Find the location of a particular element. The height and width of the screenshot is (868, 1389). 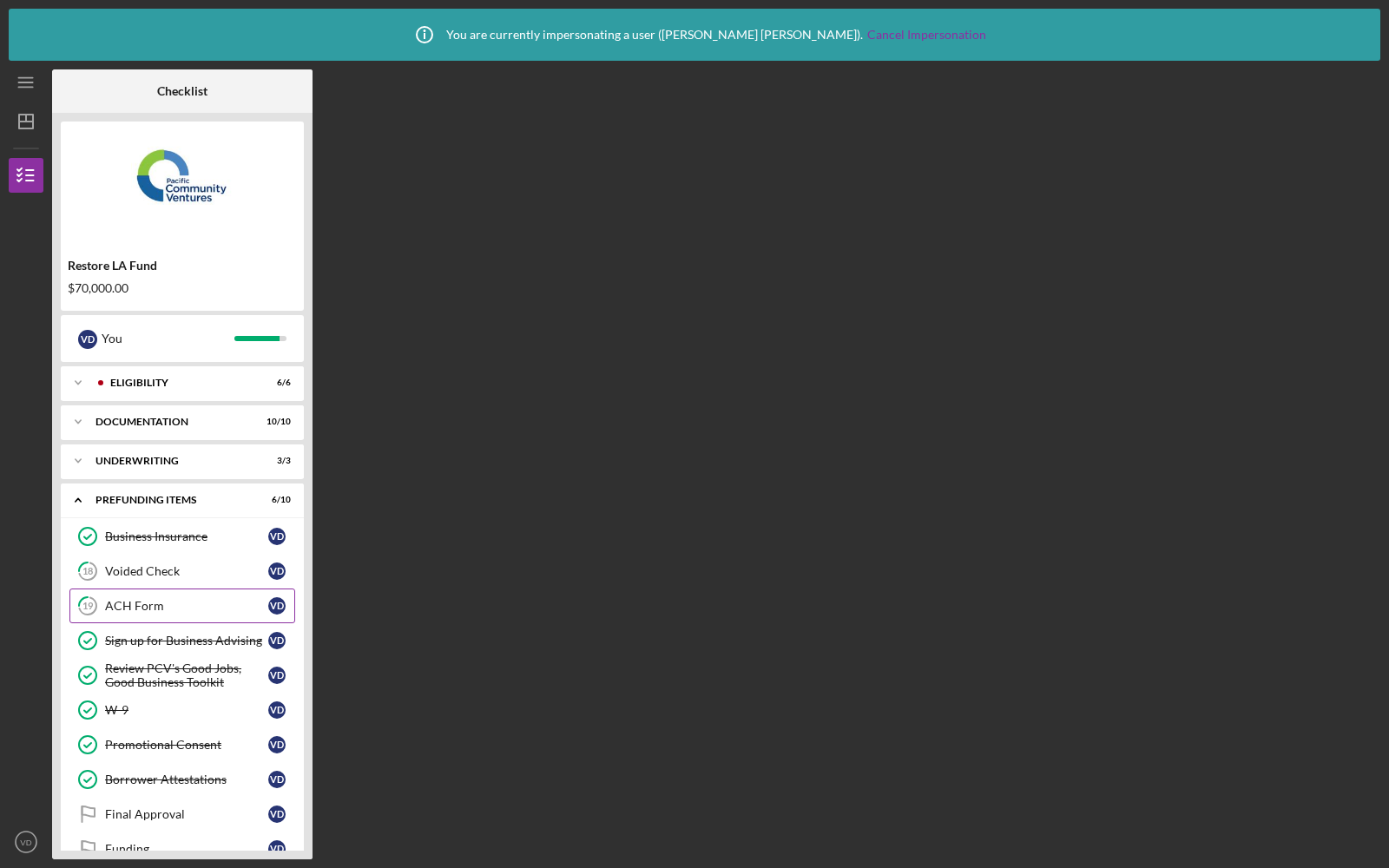

div: Funding is located at coordinates (186, 849).